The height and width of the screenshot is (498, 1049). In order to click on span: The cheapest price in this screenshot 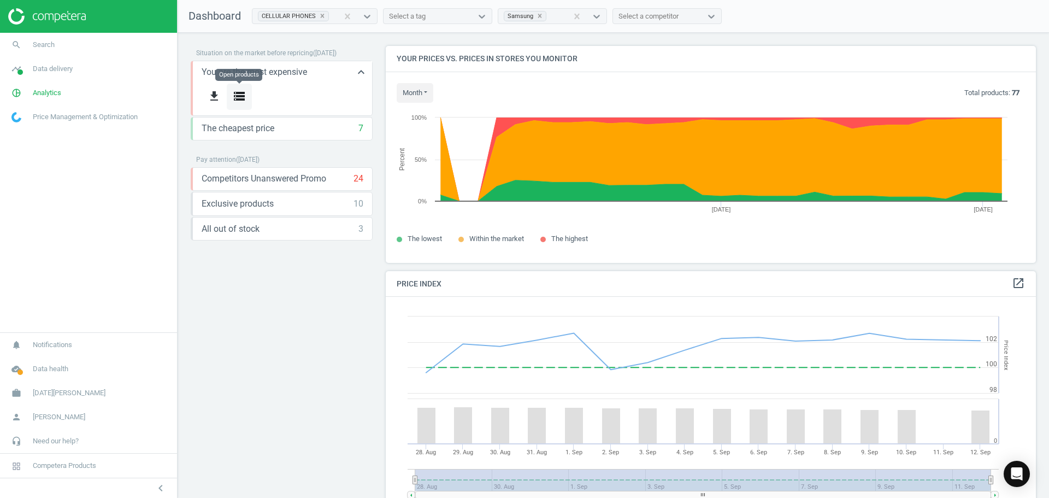, I will do `click(238, 128)`.